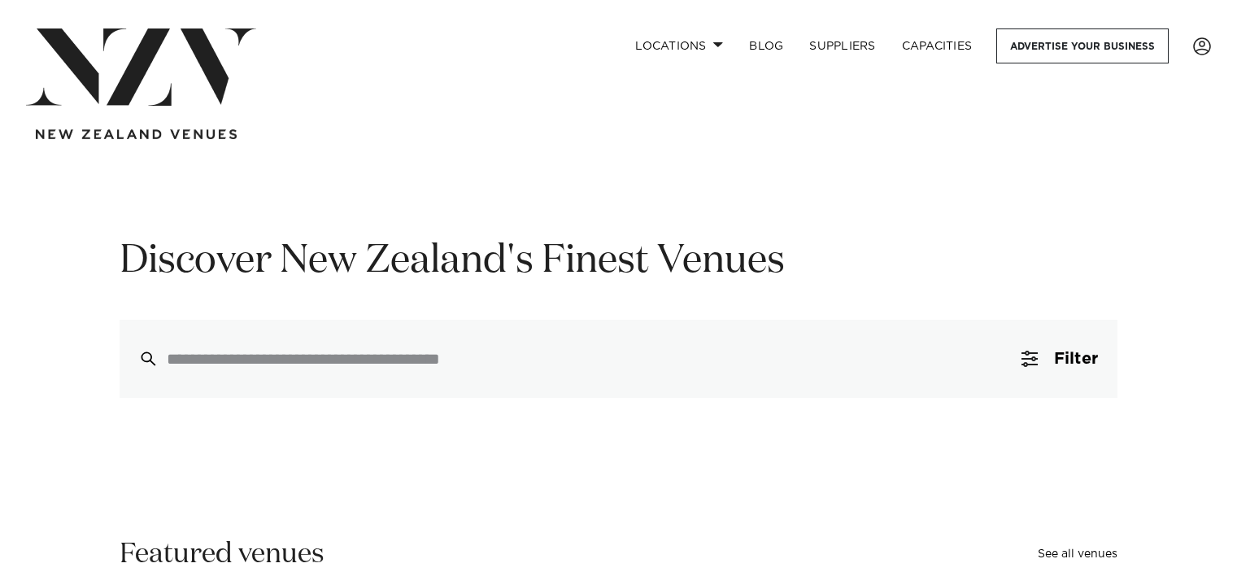 This screenshot has height=572, width=1237. What do you see at coordinates (1076, 359) in the screenshot?
I see `span: Filter` at bounding box center [1076, 359].